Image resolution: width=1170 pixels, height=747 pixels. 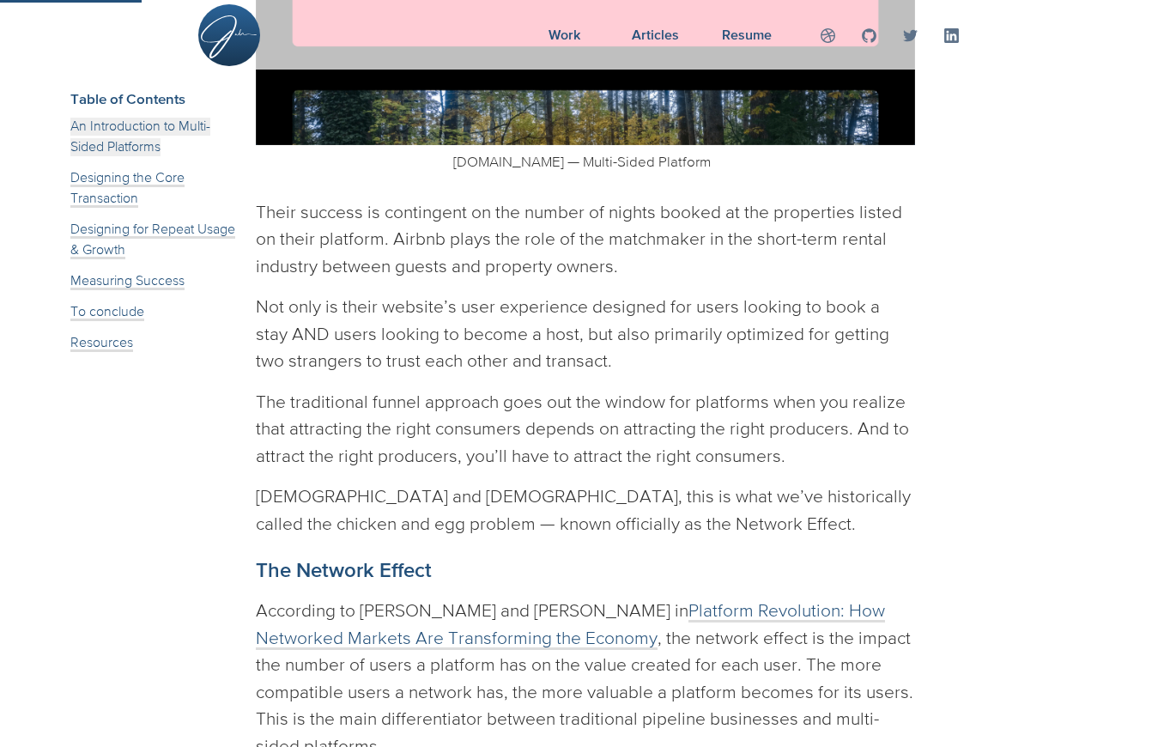 What do you see at coordinates (747, 34) in the screenshot?
I see `span: Resume` at bounding box center [747, 34].